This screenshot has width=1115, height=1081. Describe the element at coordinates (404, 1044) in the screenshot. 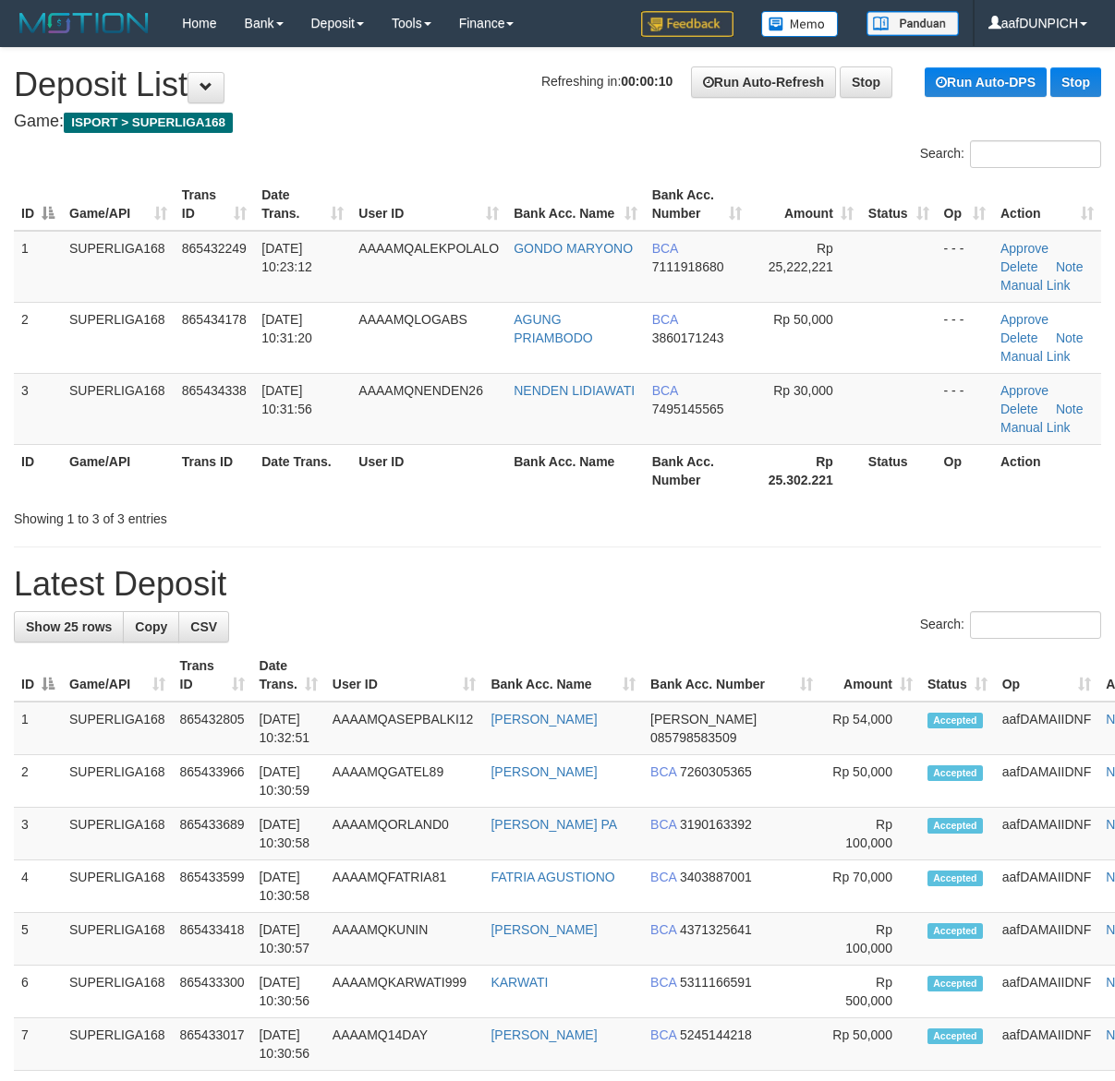

I see `td: AAAAMQ14DAY` at that location.